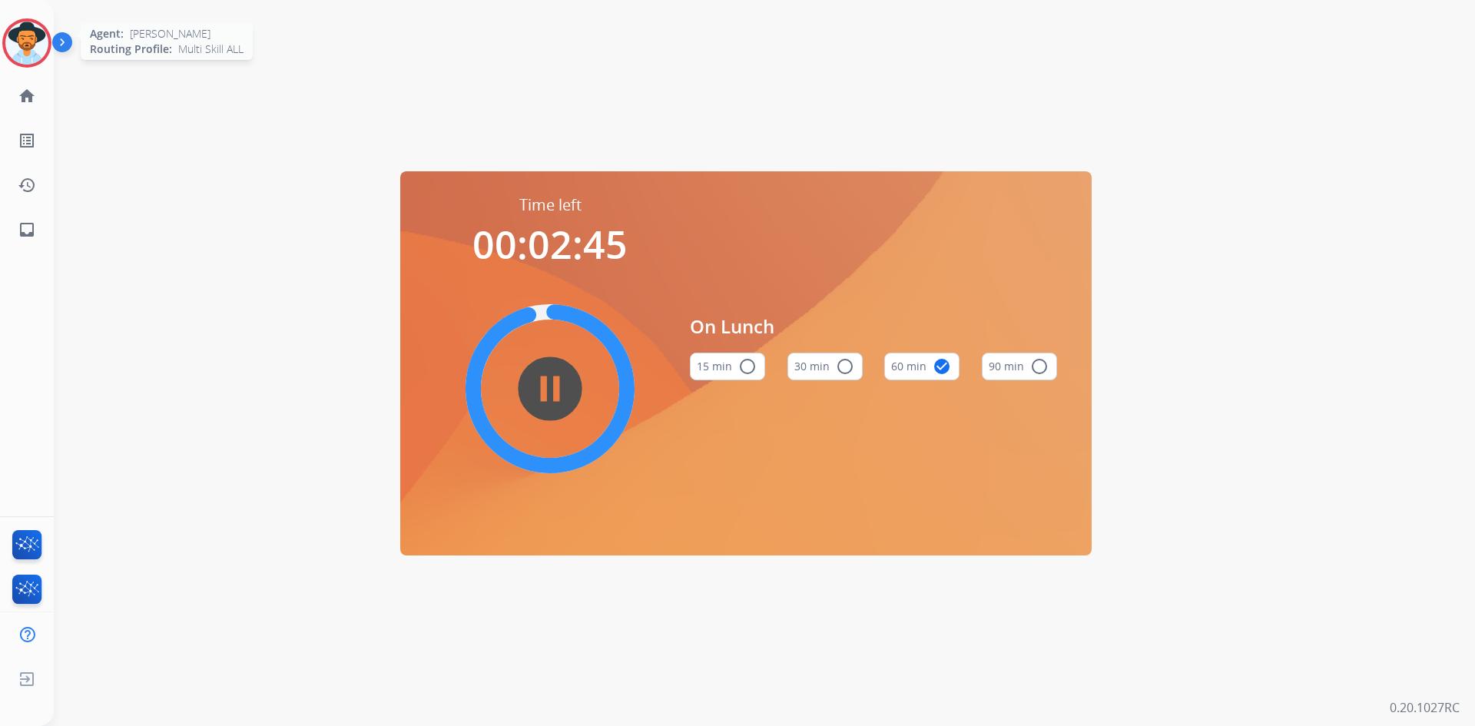 The image size is (1475, 726). What do you see at coordinates (550, 205) in the screenshot?
I see `span: Time left` at bounding box center [550, 205].